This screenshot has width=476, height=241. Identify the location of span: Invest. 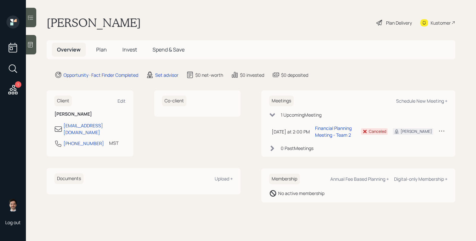
(130, 50).